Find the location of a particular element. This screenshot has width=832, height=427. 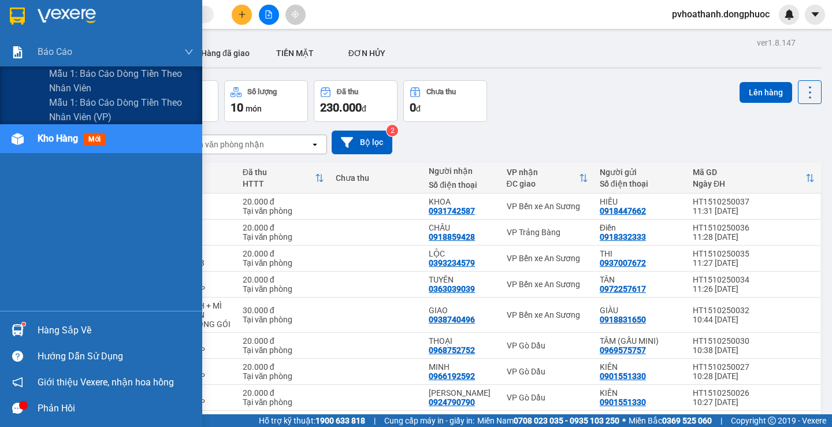

div: Hàng sắp về is located at coordinates (116, 331).